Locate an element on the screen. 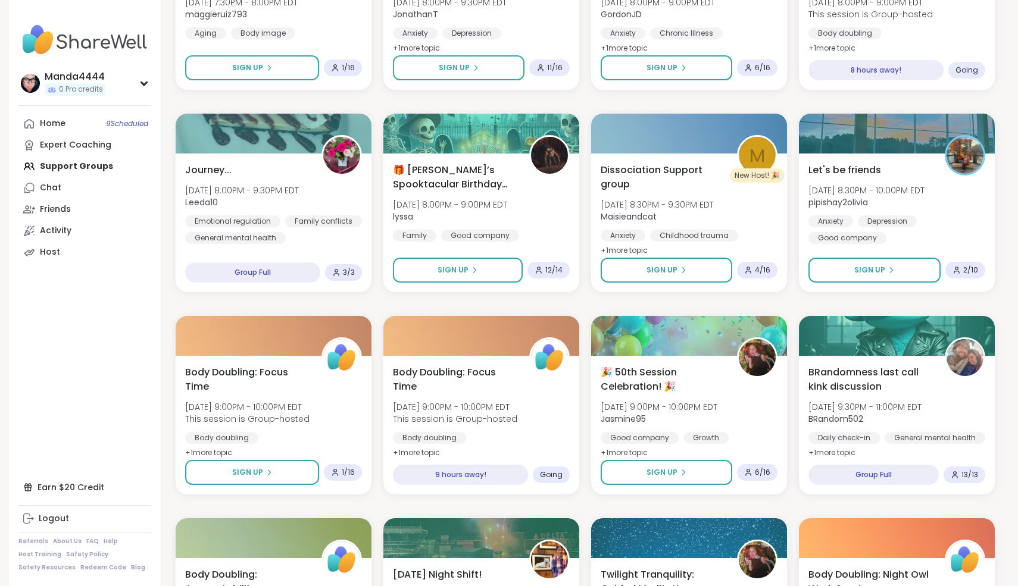 This screenshot has height=586, width=1018. div: Manda4444 is located at coordinates (75, 77).